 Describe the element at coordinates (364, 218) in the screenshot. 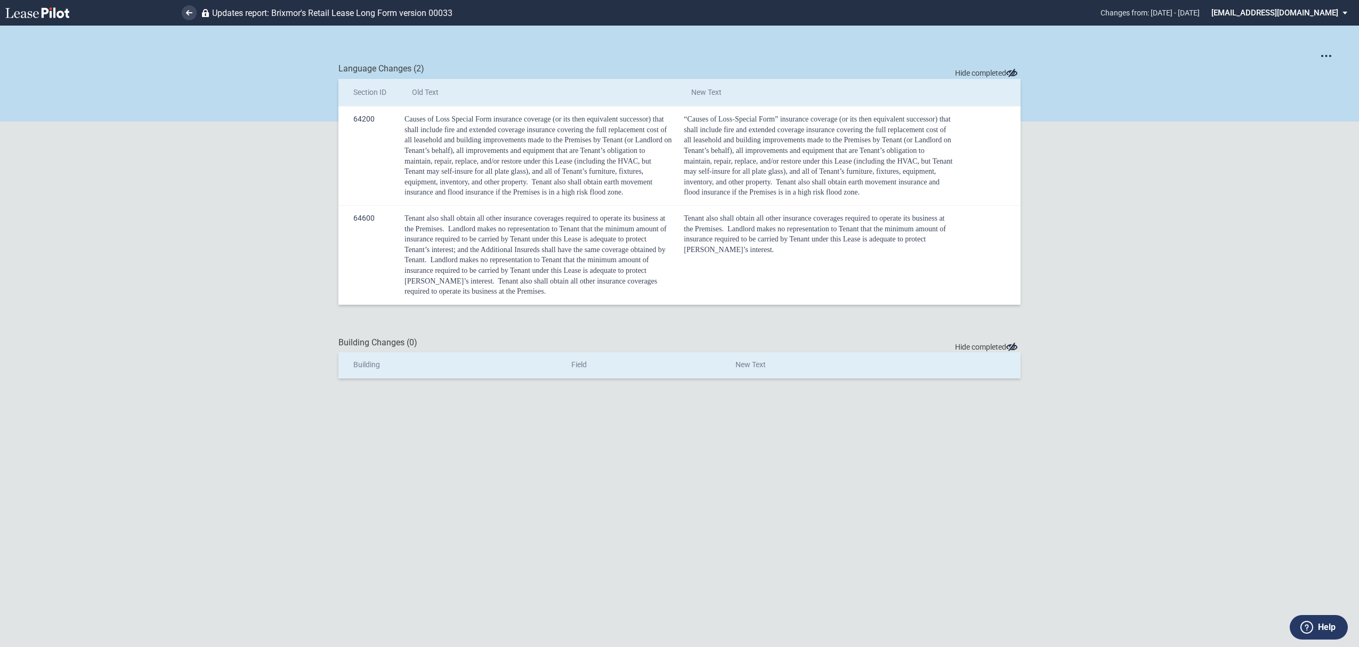

I see `span: 64600` at that location.